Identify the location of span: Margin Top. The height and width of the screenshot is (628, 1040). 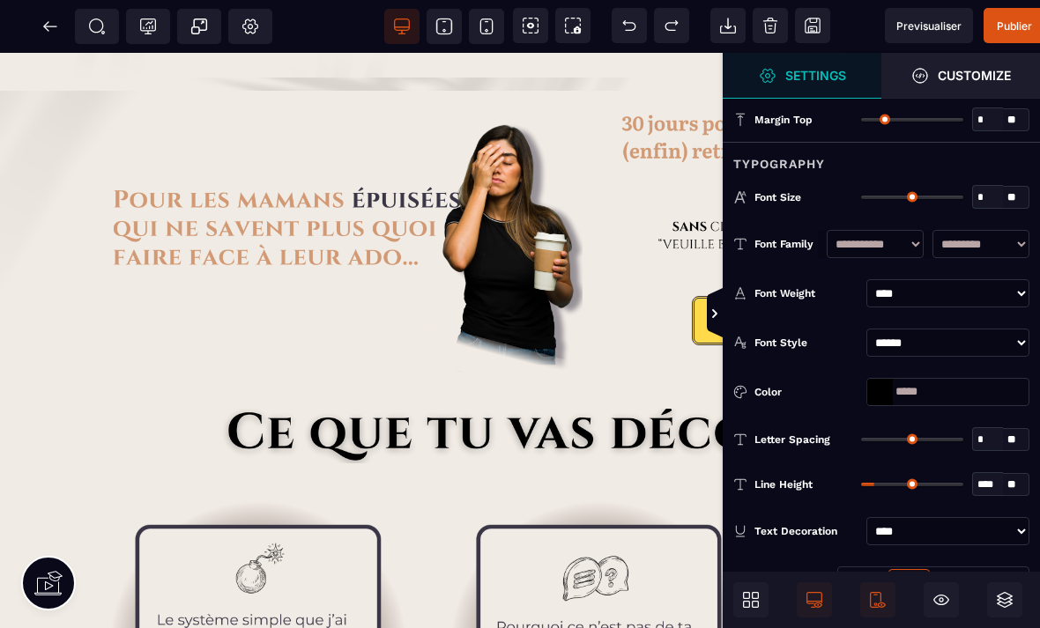
(783, 120).